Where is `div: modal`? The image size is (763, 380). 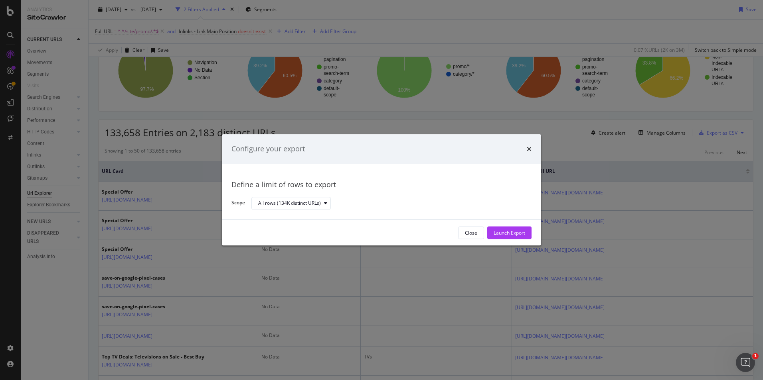
div: modal is located at coordinates (381, 190).